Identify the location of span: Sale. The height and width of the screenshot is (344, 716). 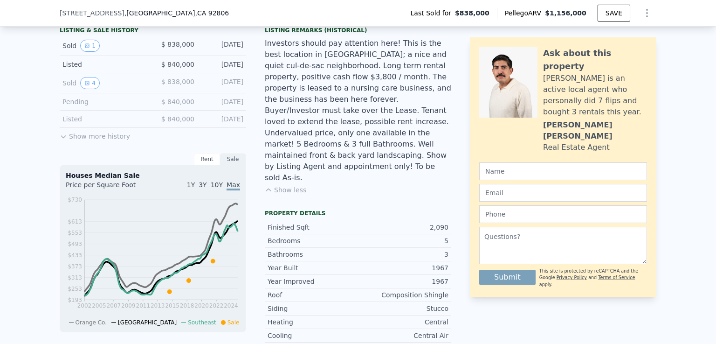
(234, 322).